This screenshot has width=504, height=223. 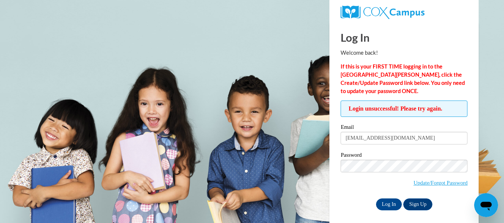 What do you see at coordinates (404, 53) in the screenshot?
I see `p: Welcome back!` at bounding box center [404, 53].